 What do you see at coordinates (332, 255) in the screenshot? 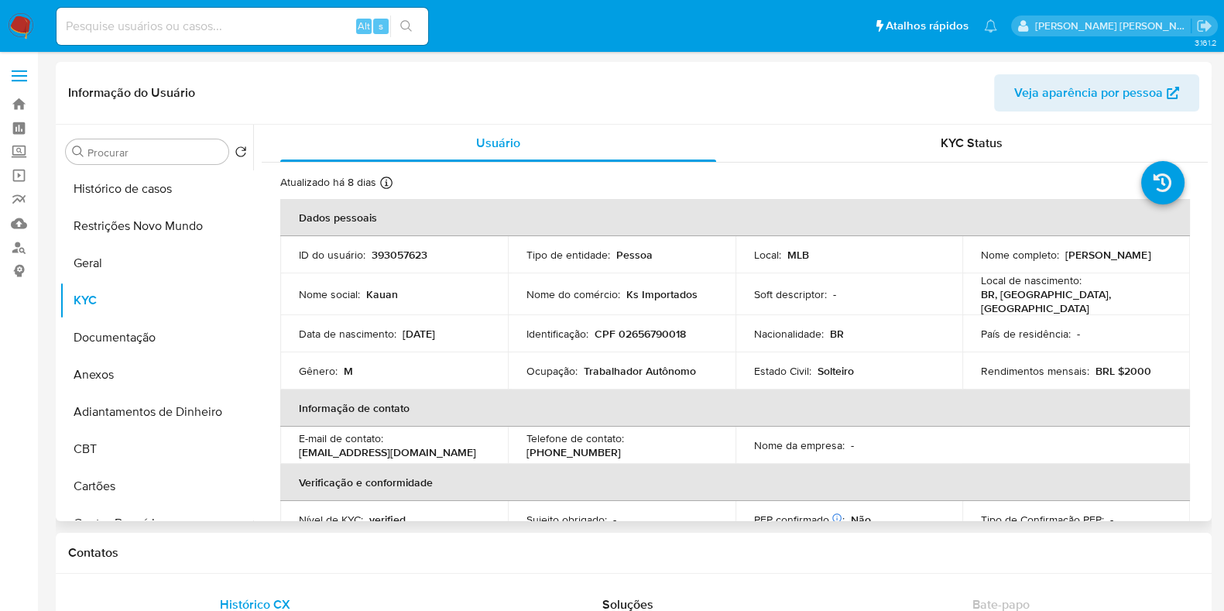
I see `p: ID do usuário :` at bounding box center [332, 255].